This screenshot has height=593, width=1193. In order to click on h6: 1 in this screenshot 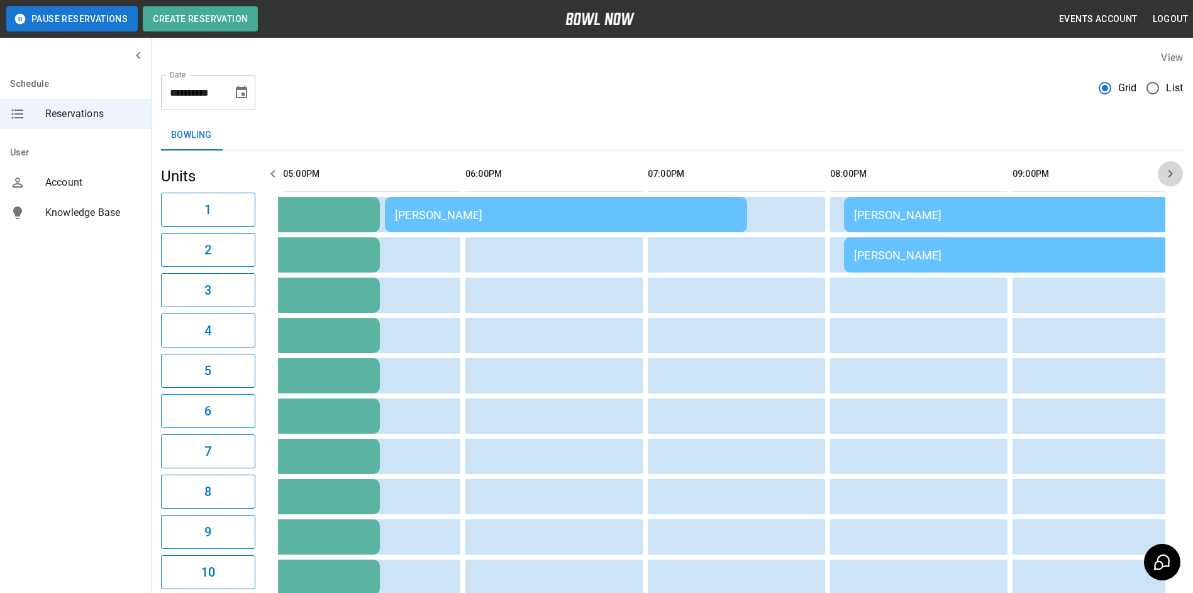, I will do `click(208, 209)`.